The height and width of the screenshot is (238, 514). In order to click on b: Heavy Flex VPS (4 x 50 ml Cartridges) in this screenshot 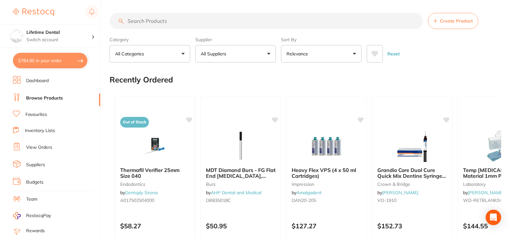, I will do `click(327, 173)`.